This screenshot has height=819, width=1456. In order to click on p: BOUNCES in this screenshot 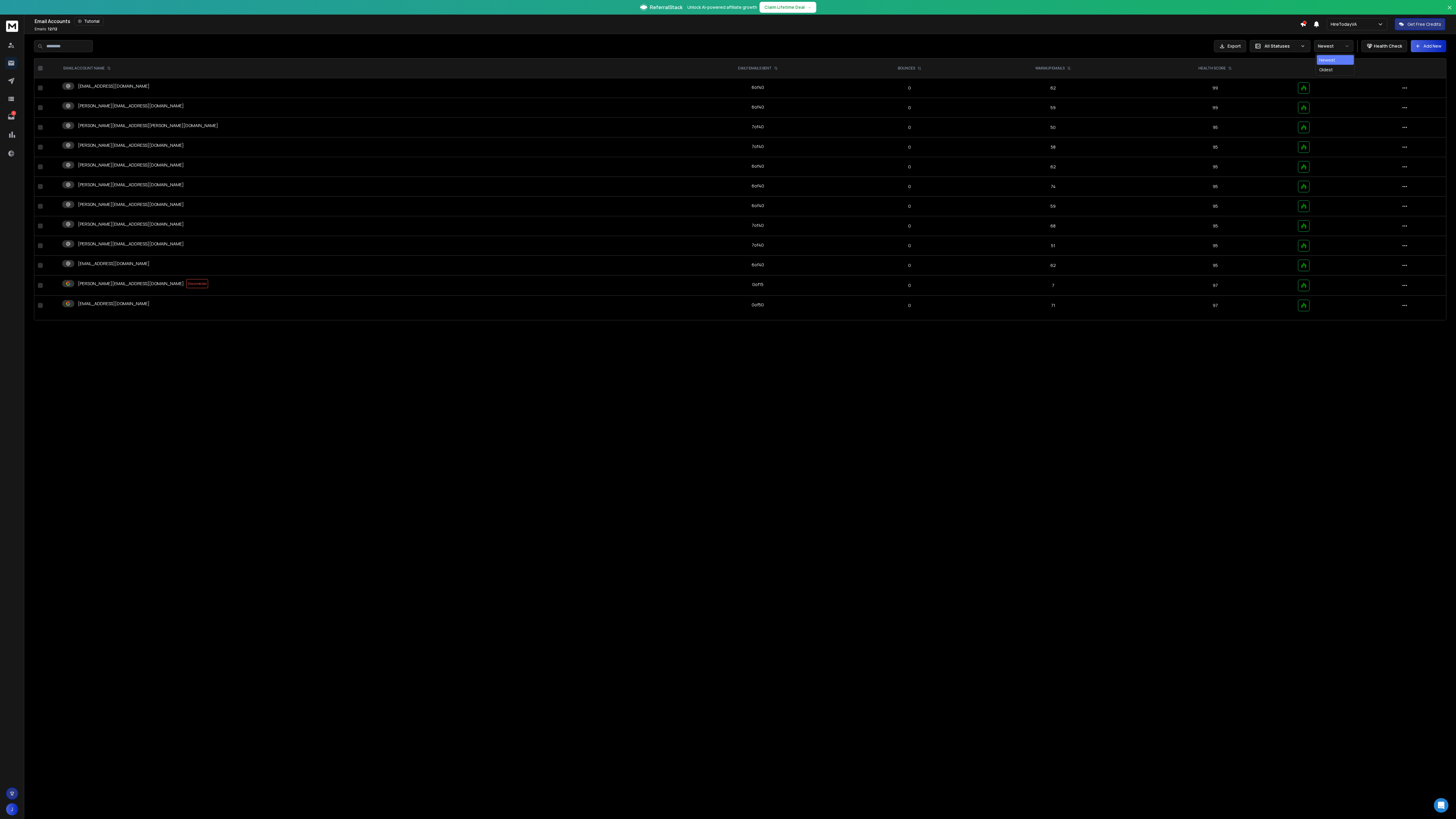, I will do `click(906, 68)`.